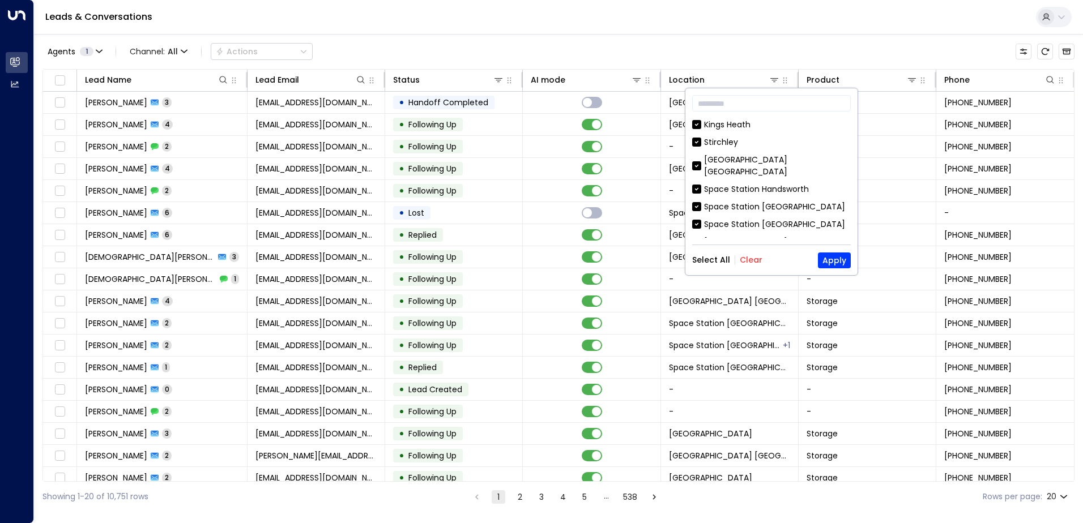  I want to click on span: Kristen Spencer, so click(150, 257).